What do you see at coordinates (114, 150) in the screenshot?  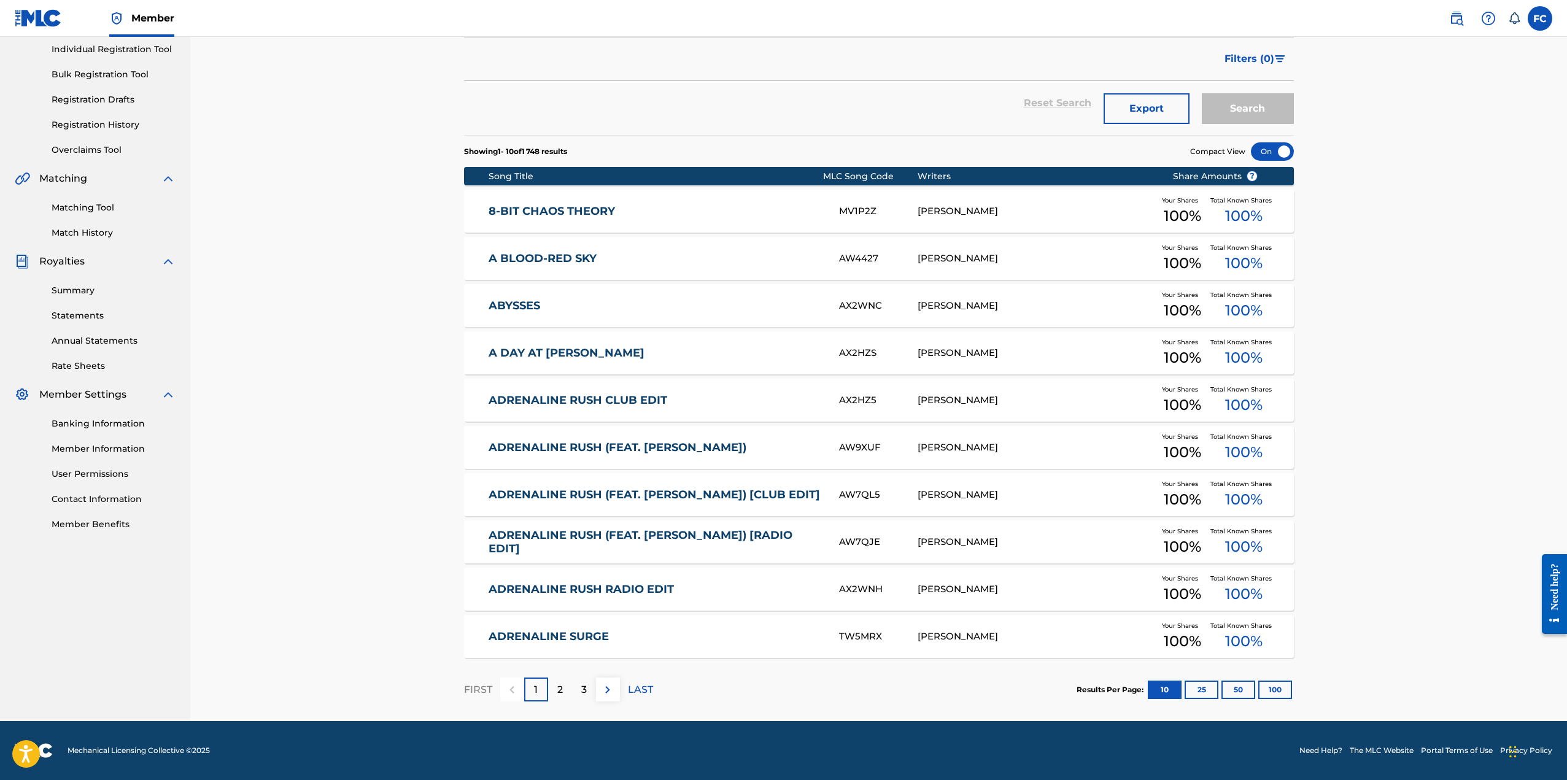 I see `a: Overclaims Tool` at bounding box center [114, 150].